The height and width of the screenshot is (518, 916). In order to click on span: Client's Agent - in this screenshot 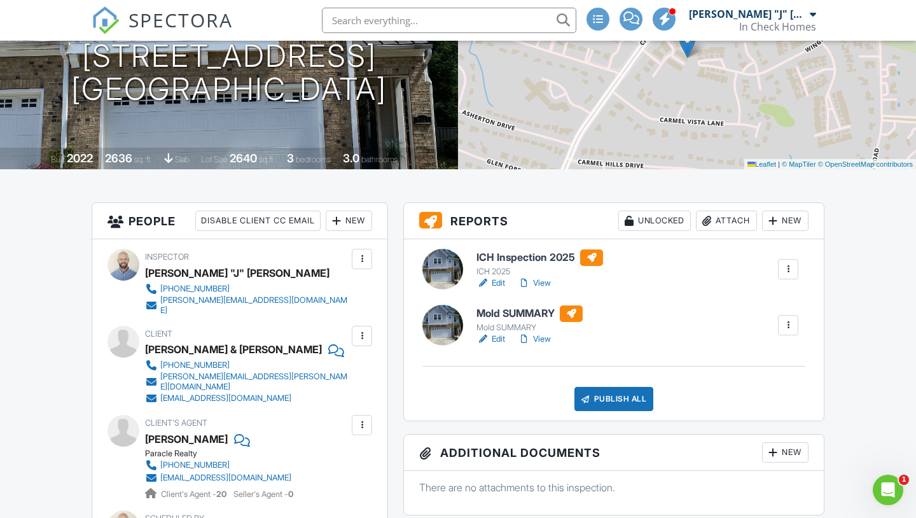, I will do `click(195, 494)`.